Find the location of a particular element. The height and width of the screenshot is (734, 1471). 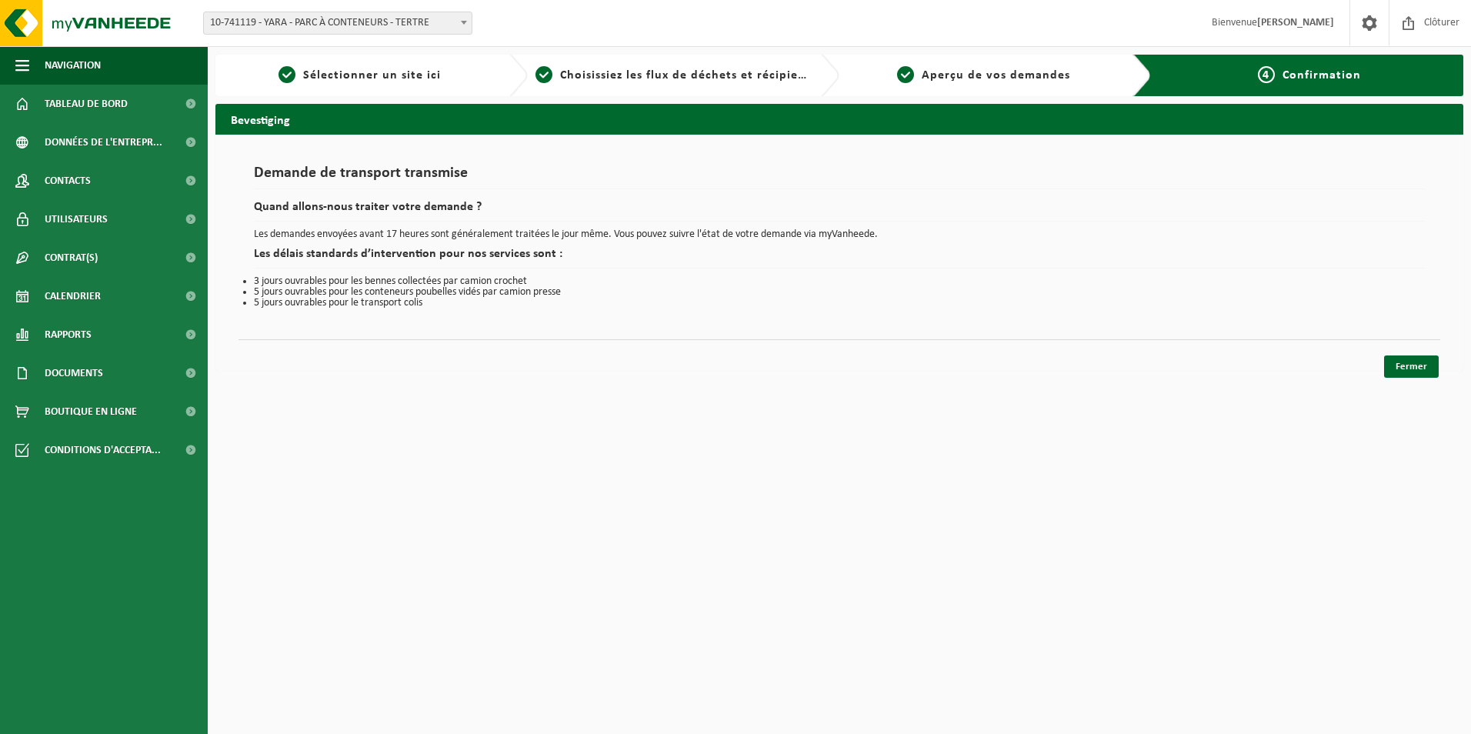

span: Confirmation is located at coordinates (1322, 75).